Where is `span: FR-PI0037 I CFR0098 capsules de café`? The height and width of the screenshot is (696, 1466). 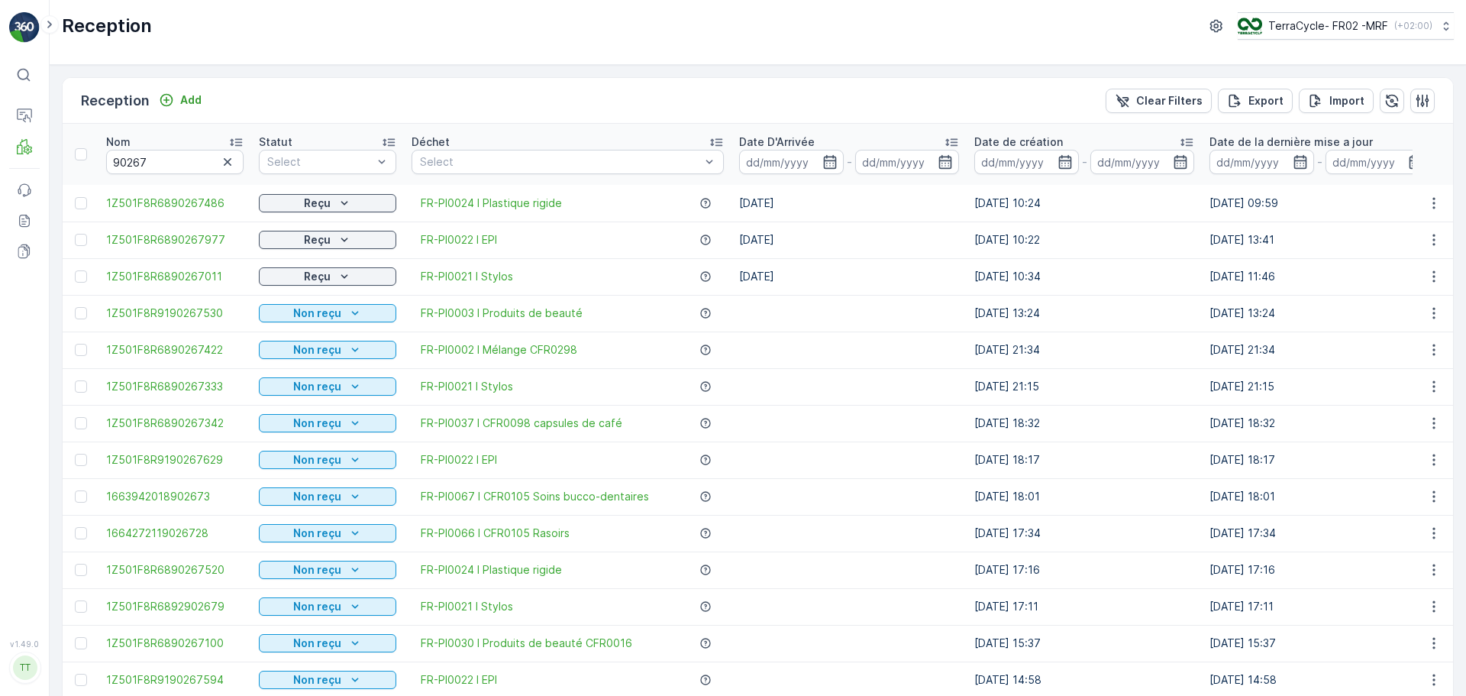
span: FR-PI0037 I CFR0098 capsules de café is located at coordinates (521, 423).